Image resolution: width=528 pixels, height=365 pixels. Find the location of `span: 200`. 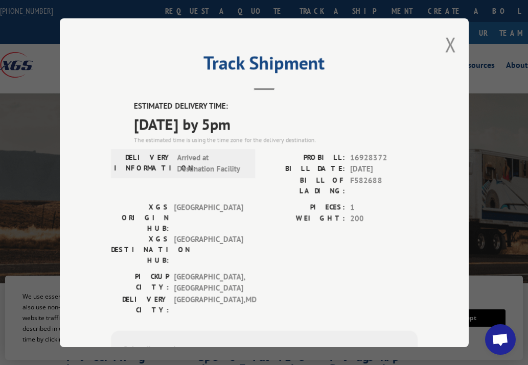

span: 200 is located at coordinates (384, 219).